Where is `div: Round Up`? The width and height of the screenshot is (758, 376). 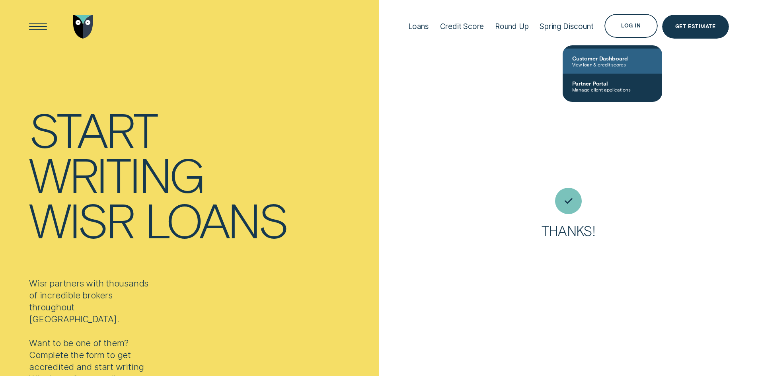 div: Round Up is located at coordinates (512, 26).